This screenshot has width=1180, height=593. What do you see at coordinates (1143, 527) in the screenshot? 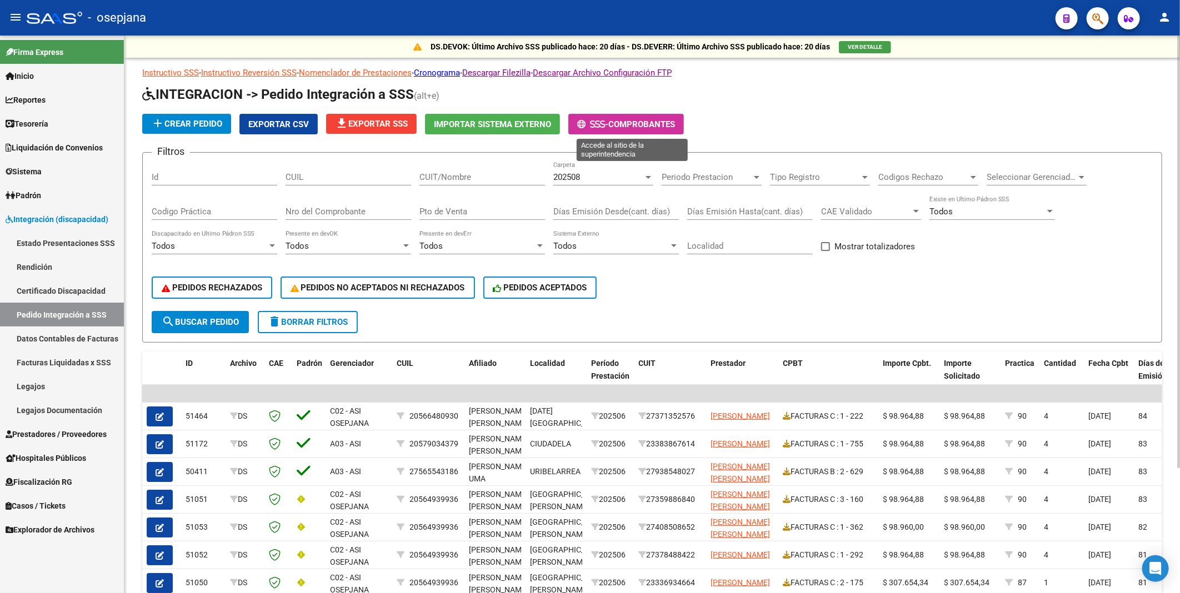
I see `span: 82` at bounding box center [1143, 527].